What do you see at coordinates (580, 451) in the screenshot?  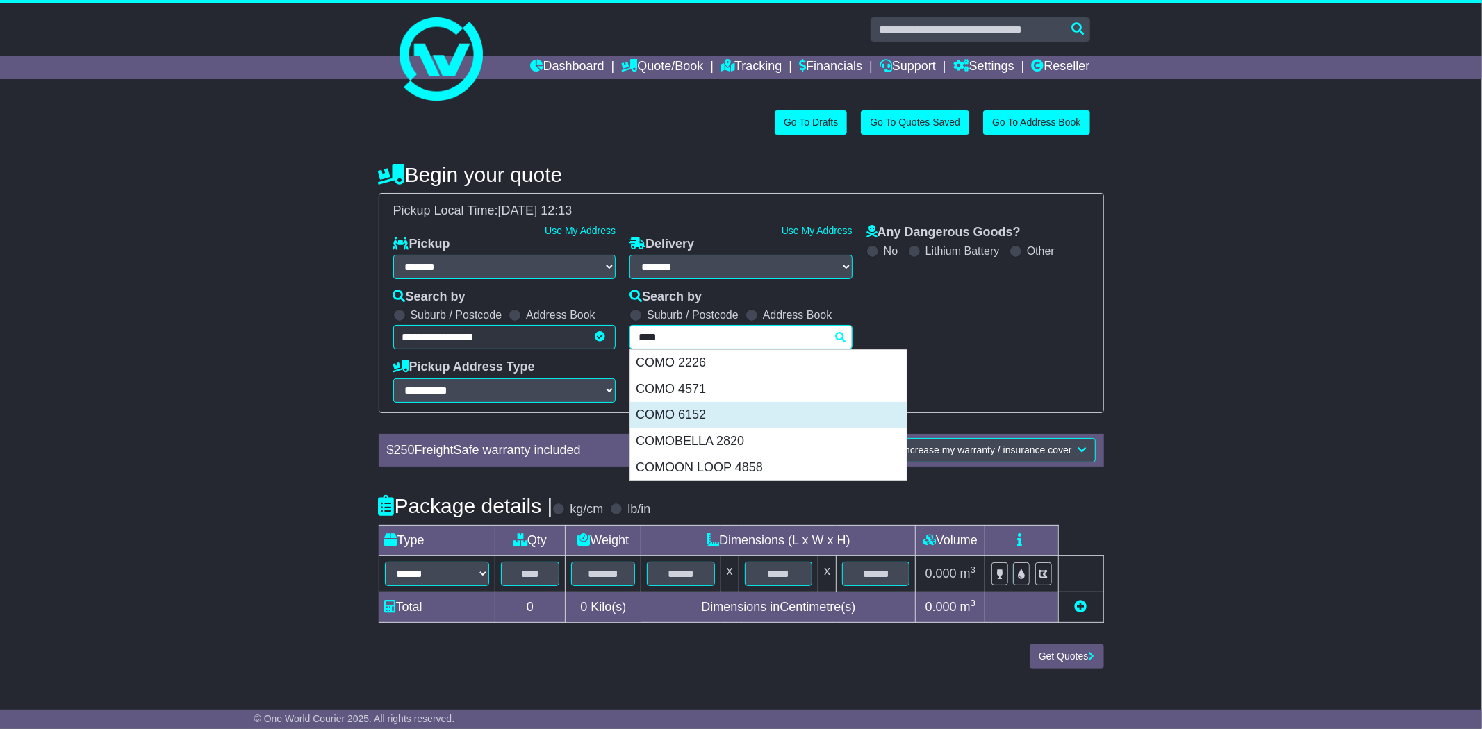 I see `div: $ FreightSafe warranty included` at bounding box center [580, 451].